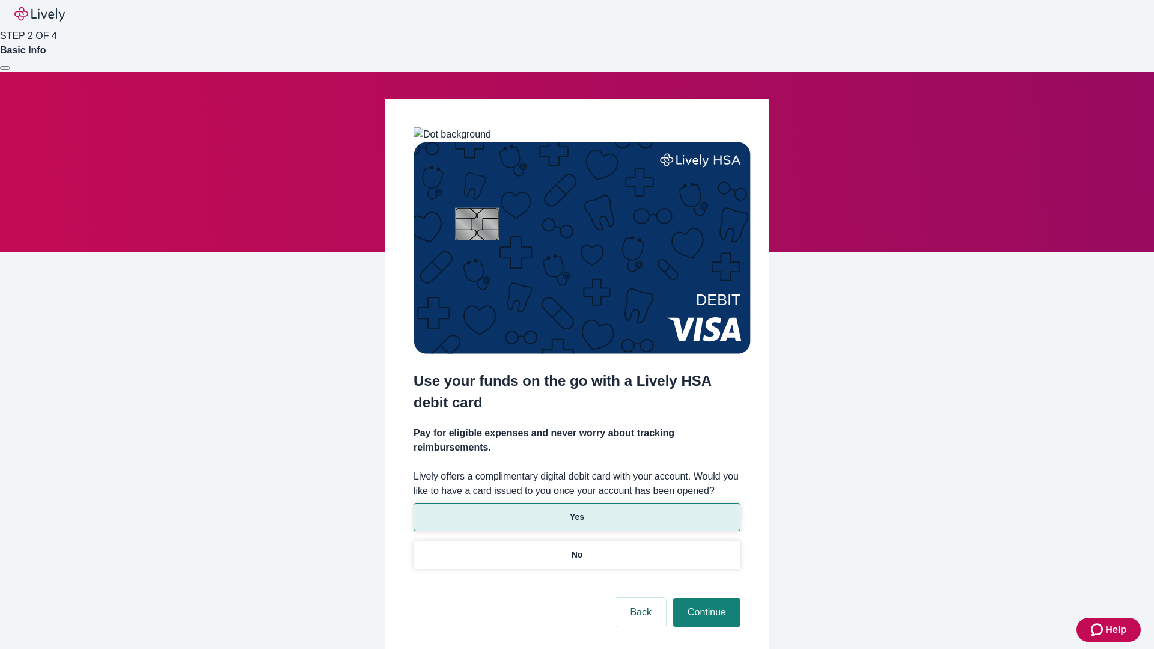 This screenshot has height=649, width=1154. I want to click on img: Dot background, so click(452, 135).